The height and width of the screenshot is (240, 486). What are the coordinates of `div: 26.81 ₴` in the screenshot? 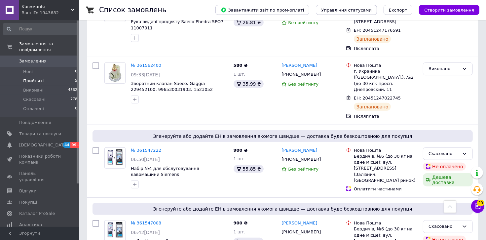 It's located at (248, 22).